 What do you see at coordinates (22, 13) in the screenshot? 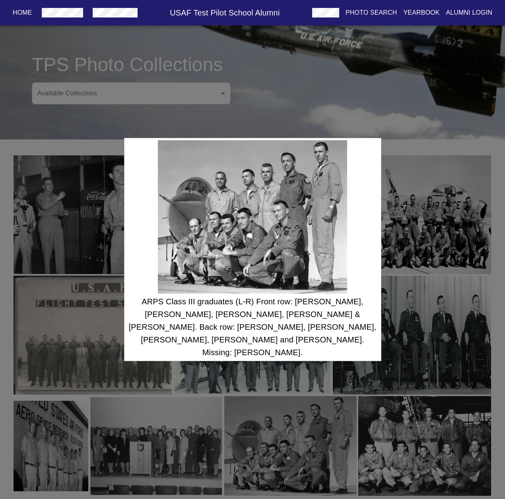
I see `p: Home` at bounding box center [22, 13].